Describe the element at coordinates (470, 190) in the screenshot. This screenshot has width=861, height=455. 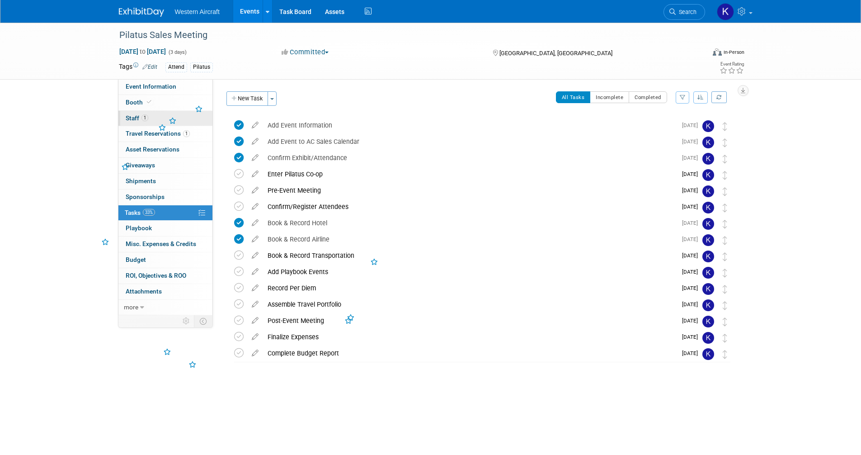
I see `div: Pre-Event Meeting` at that location.